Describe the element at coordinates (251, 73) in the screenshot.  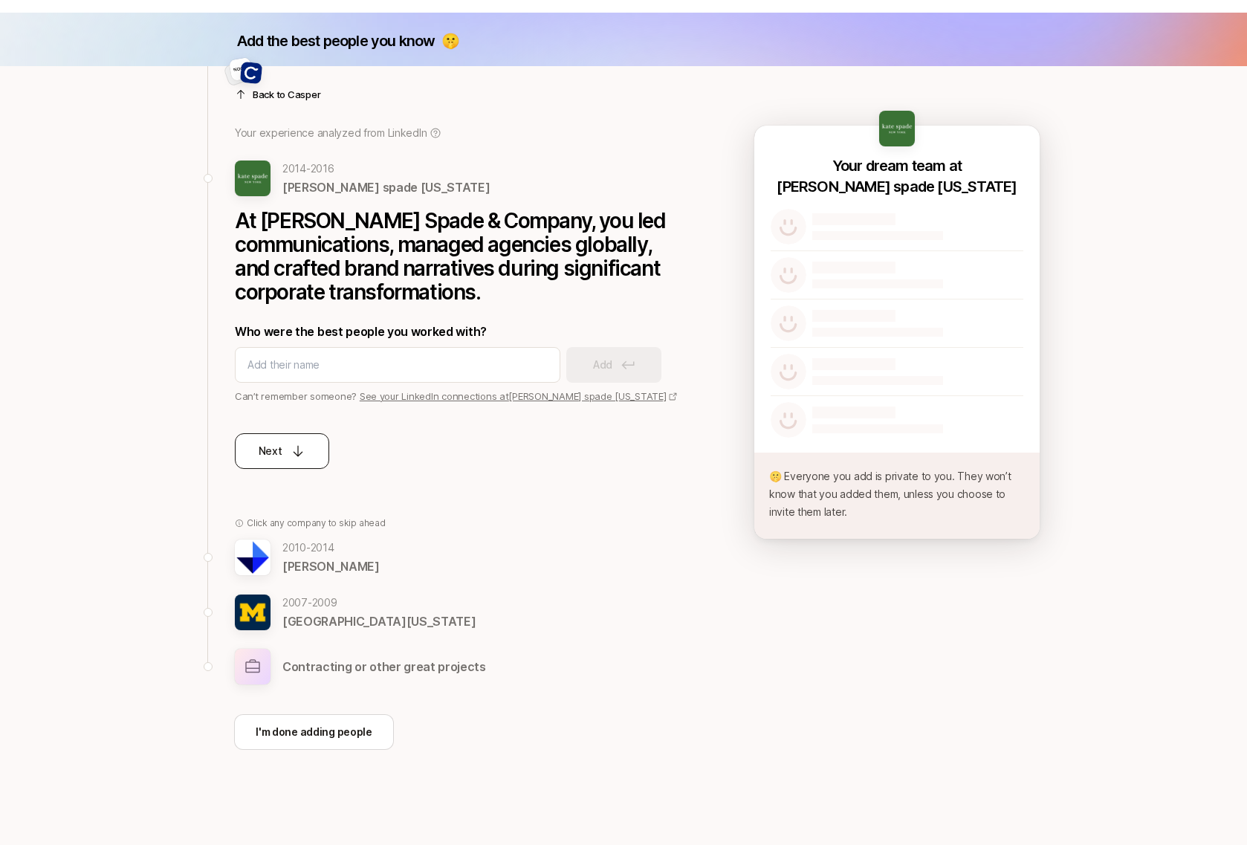
I see `img: f9729ba1_078f_4cfa_aac7_ba0c5d0a4dd8.jpg` at that location.